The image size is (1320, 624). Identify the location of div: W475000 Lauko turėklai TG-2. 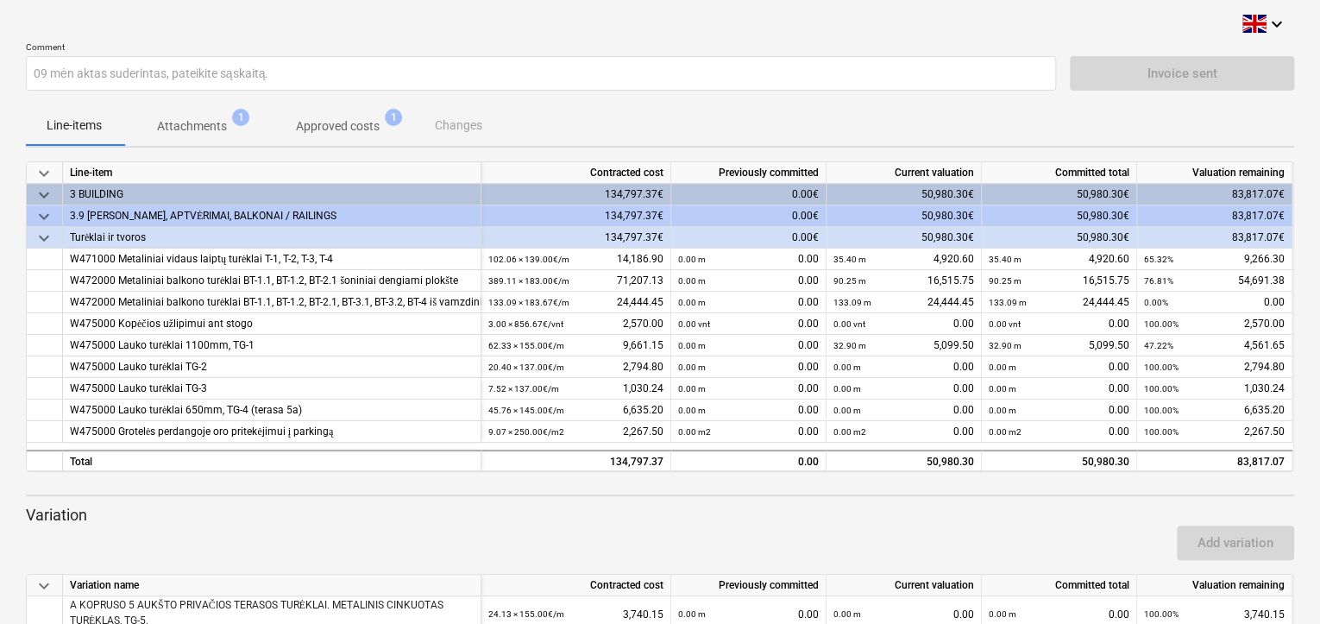
(272, 367).